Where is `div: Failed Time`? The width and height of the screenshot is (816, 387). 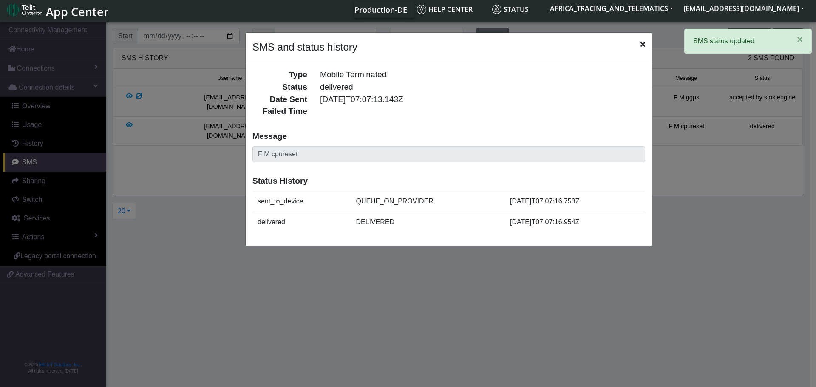 div: Failed Time is located at coordinates (280, 111).